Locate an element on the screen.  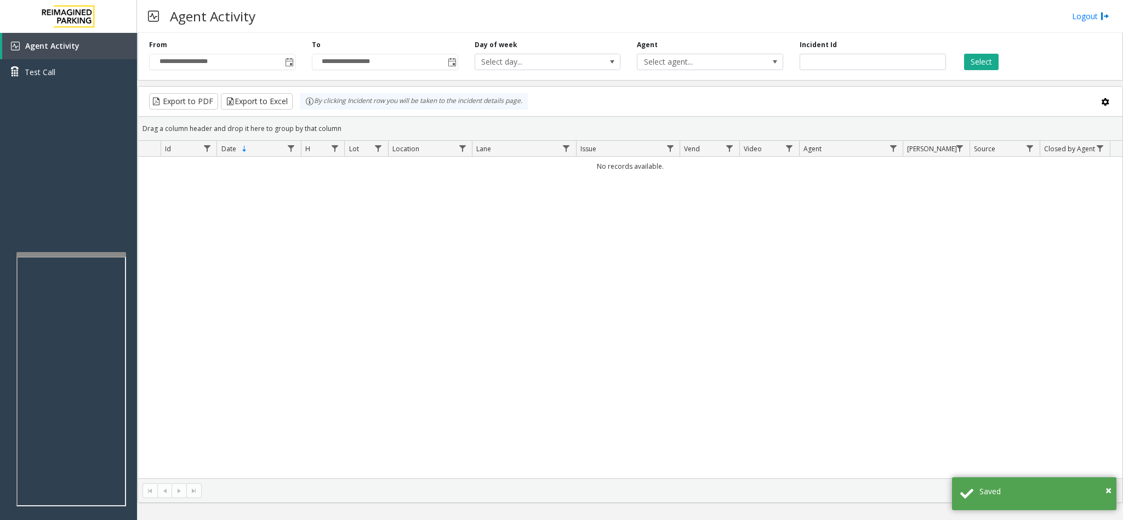
span: Lane is located at coordinates (483, 149).